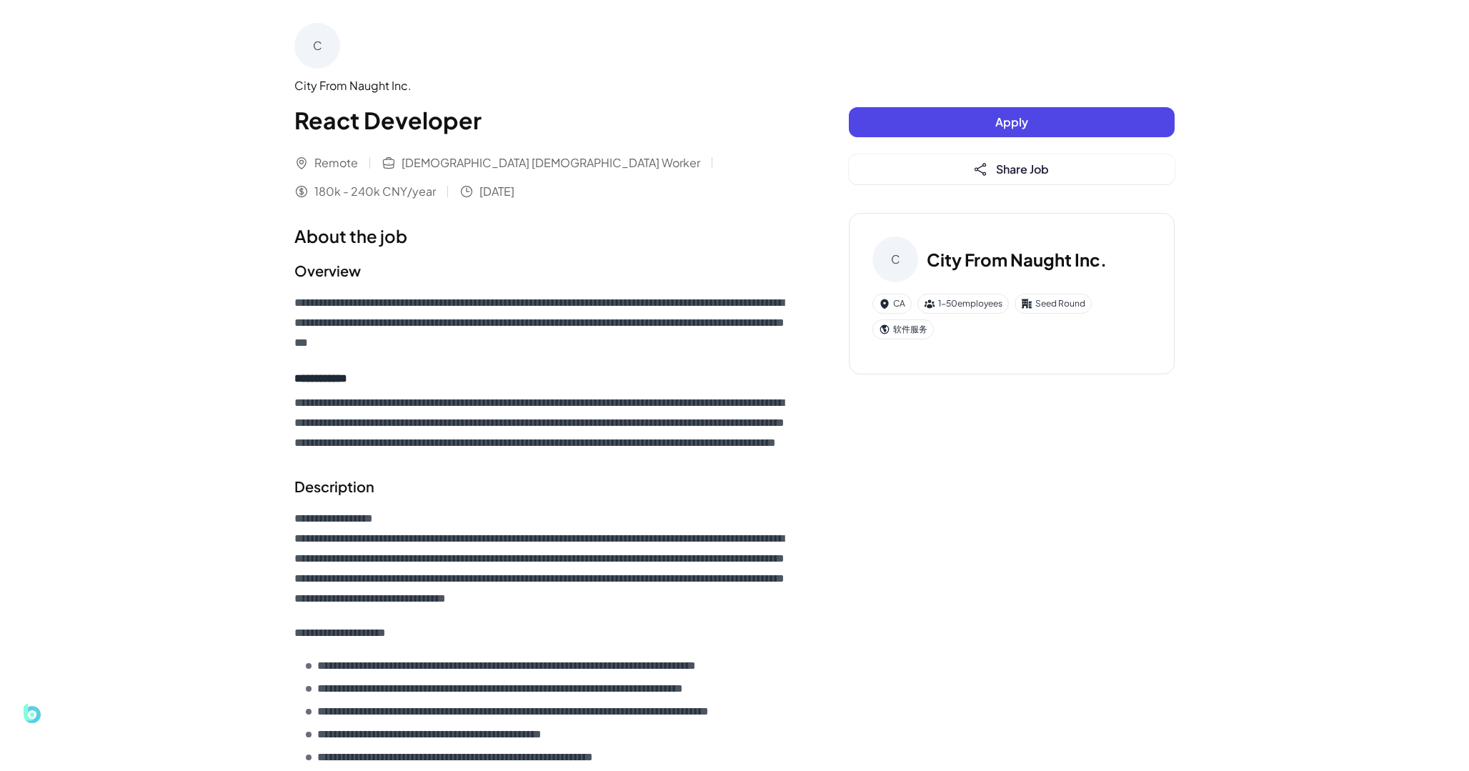 The height and width of the screenshot is (771, 1469). What do you see at coordinates (892, 304) in the screenshot?
I see `div: CA` at bounding box center [892, 304].